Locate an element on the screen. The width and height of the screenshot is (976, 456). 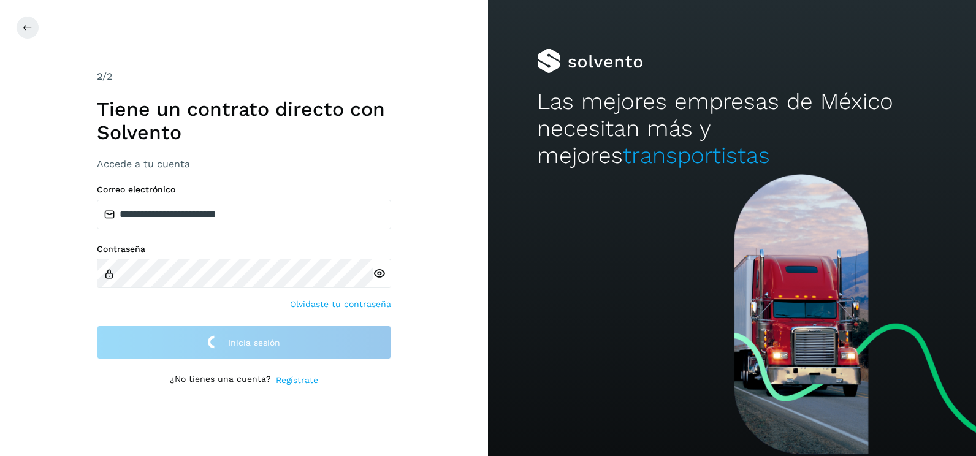
a: Regístrate is located at coordinates (297, 380).